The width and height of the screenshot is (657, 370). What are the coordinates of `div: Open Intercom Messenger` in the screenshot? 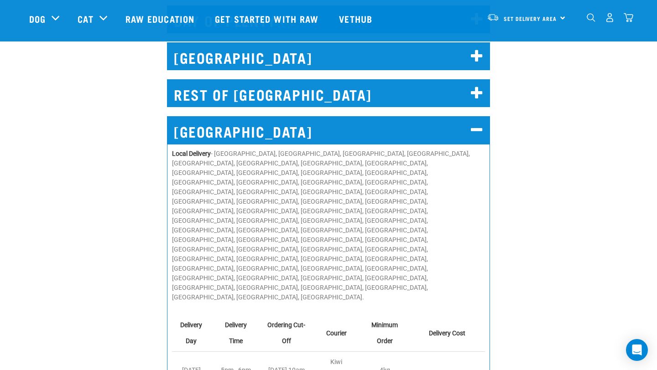 It's located at (637, 350).